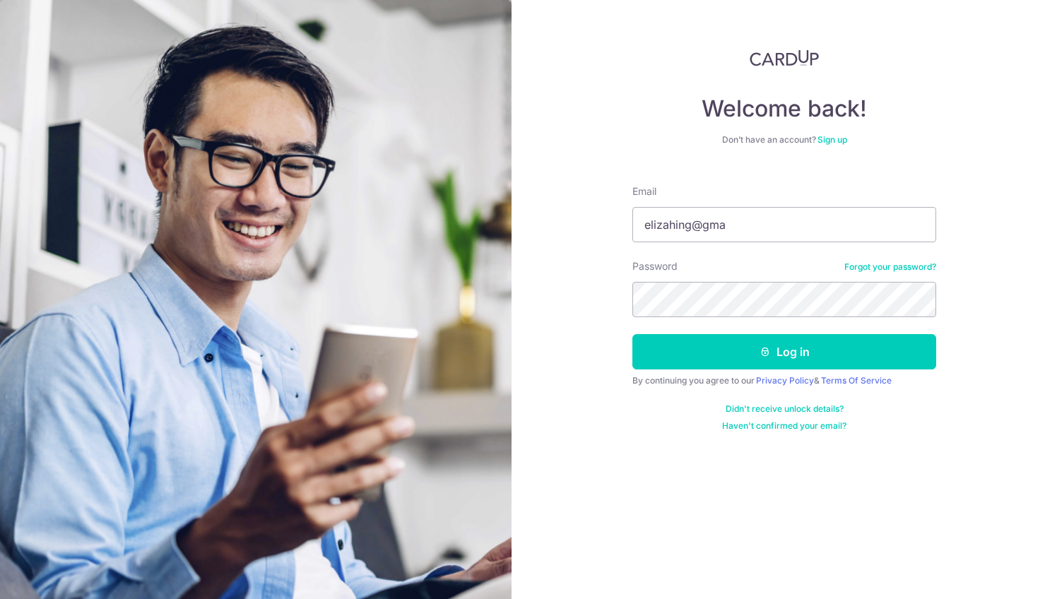 Image resolution: width=1057 pixels, height=599 pixels. I want to click on a: Sign up, so click(832, 139).